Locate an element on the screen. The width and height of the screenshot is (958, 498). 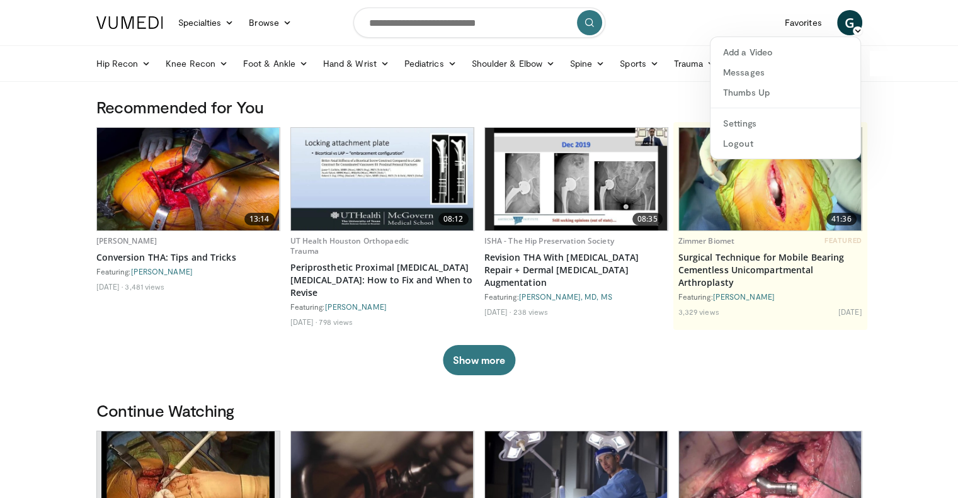
a: Knee Recon is located at coordinates (196, 64).